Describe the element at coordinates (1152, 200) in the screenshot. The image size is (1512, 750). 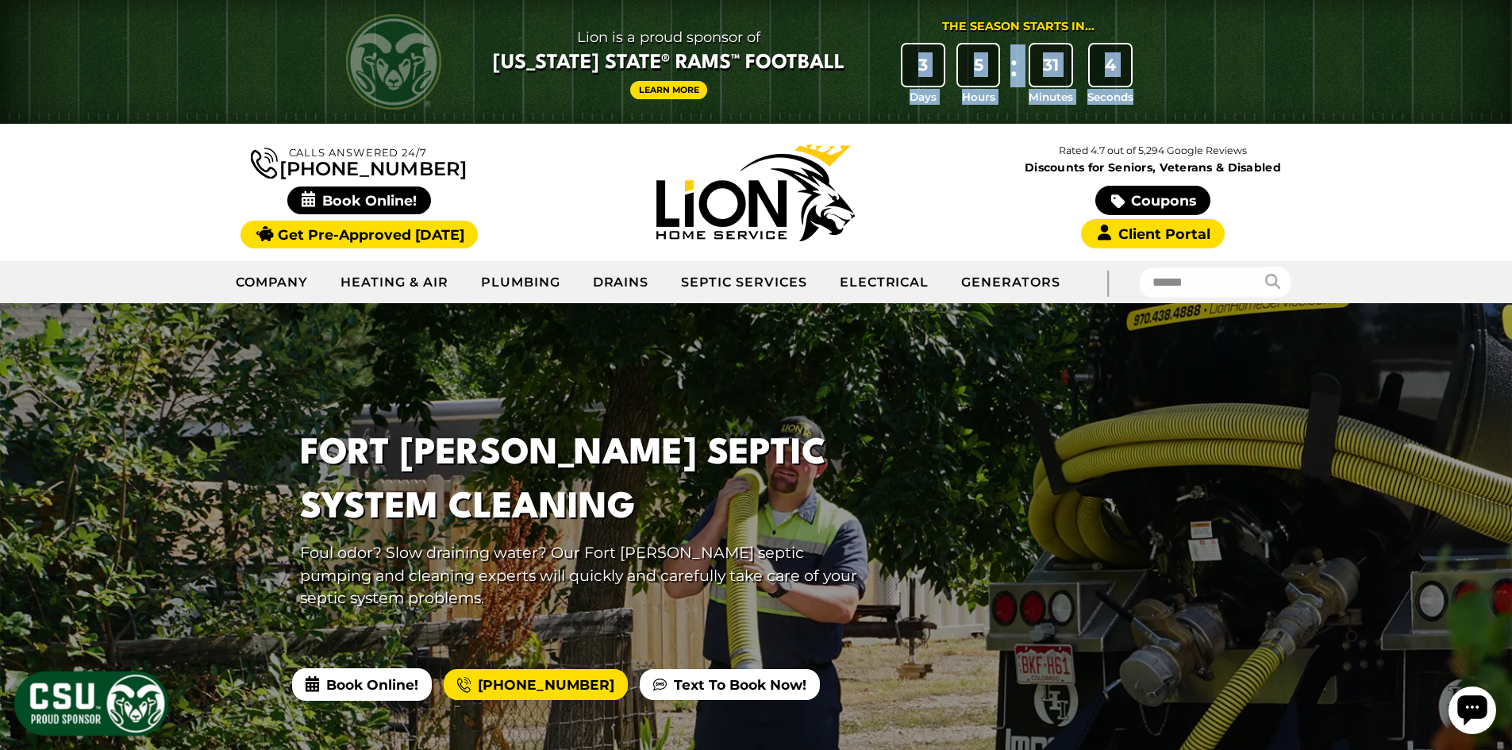
I see `a: Coupons` at that location.